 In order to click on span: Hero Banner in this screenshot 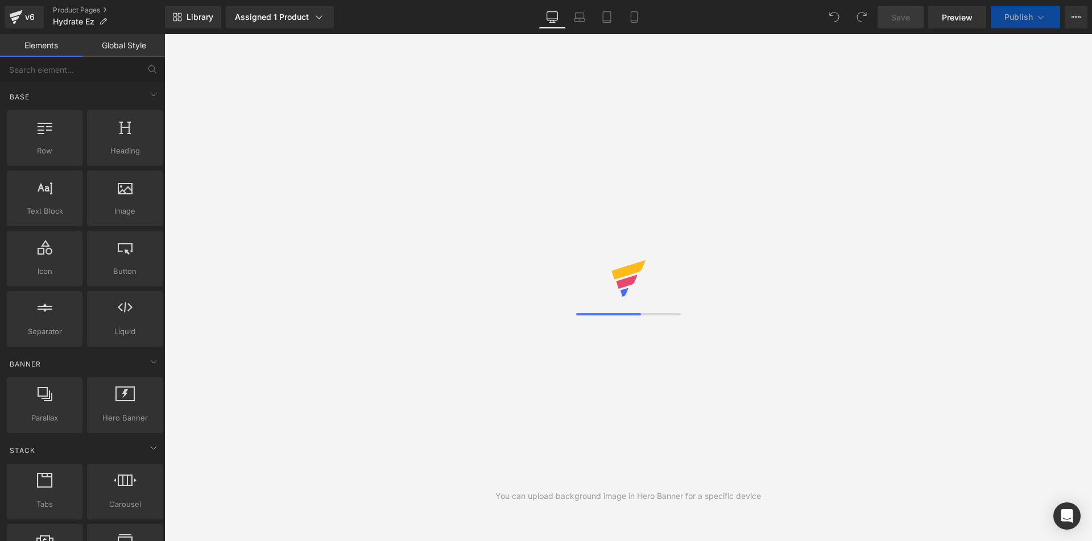, I will do `click(125, 418)`.